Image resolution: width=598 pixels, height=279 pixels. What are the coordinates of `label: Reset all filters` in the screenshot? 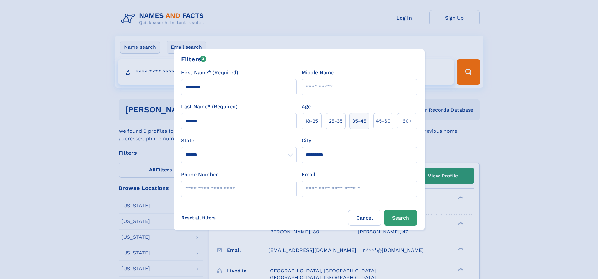 It's located at (199, 217).